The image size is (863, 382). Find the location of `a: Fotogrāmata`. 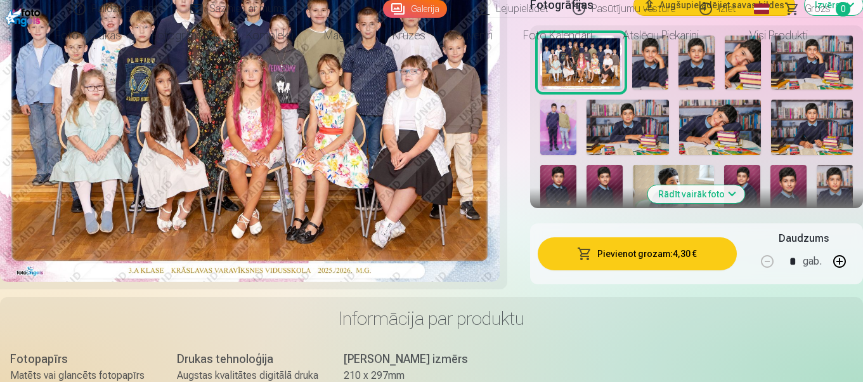

a: Fotogrāmata is located at coordinates (183, 36).